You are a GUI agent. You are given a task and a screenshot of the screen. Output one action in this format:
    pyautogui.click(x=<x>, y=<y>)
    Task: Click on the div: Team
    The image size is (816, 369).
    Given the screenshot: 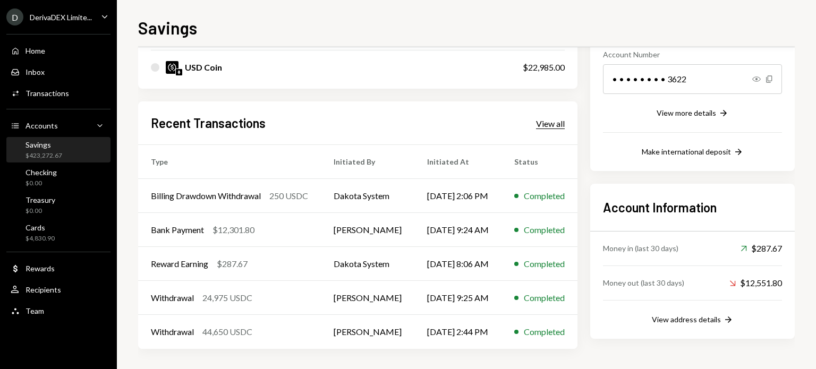 What is the action you would take?
    pyautogui.click(x=35, y=311)
    